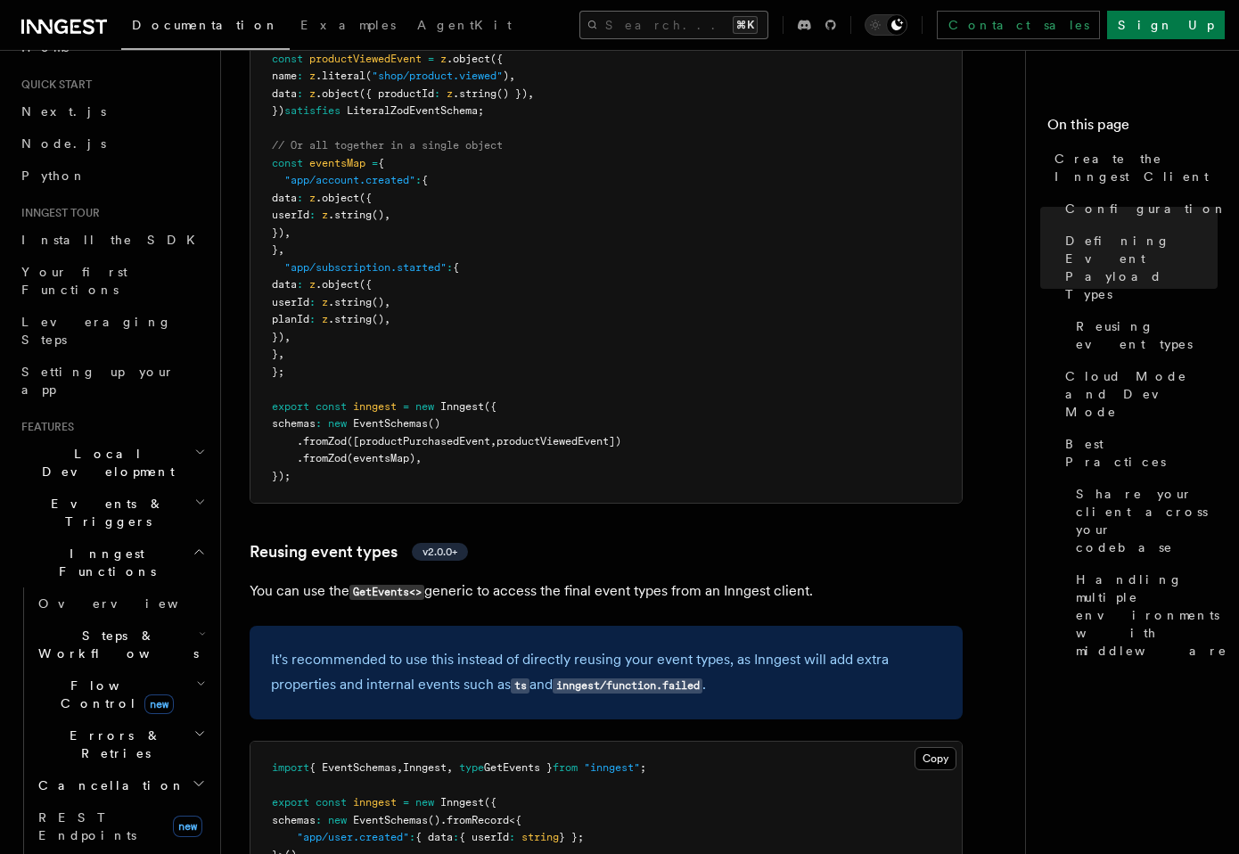 Image resolution: width=1239 pixels, height=854 pixels. What do you see at coordinates (1141, 394) in the screenshot?
I see `span: Cloud Mode and Dev Mode` at bounding box center [1141, 394].